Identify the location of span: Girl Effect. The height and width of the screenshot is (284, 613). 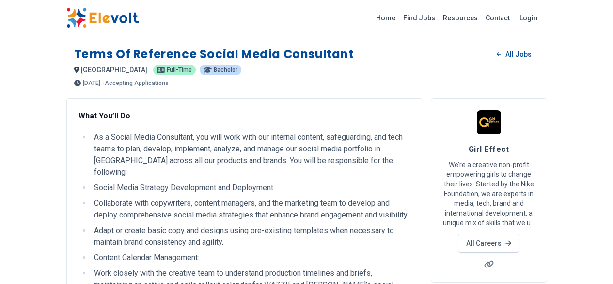
(489, 149).